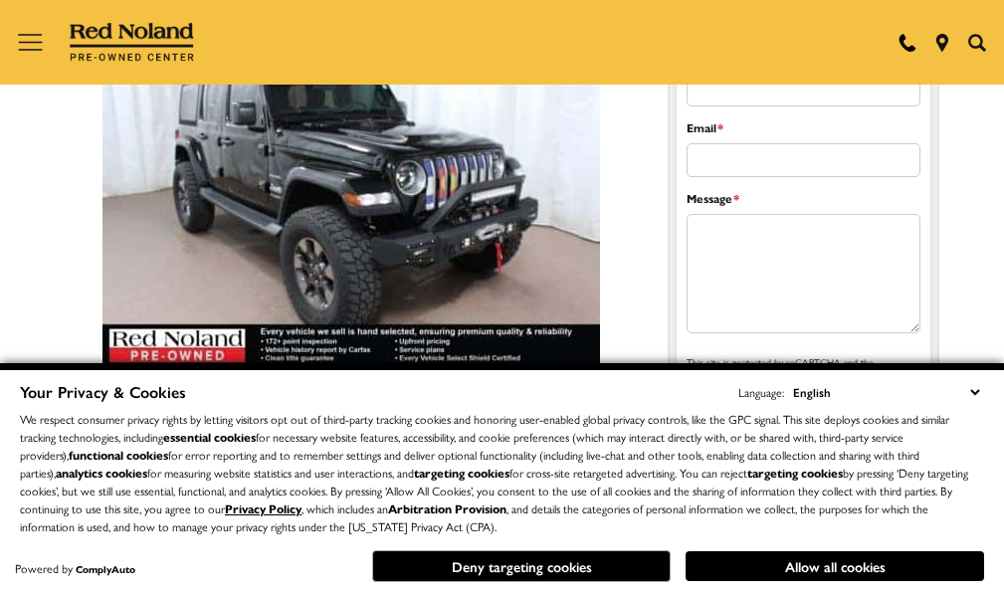 The width and height of the screenshot is (1004, 596). Describe the element at coordinates (263, 508) in the screenshot. I see `u: Privacy Policy` at that location.